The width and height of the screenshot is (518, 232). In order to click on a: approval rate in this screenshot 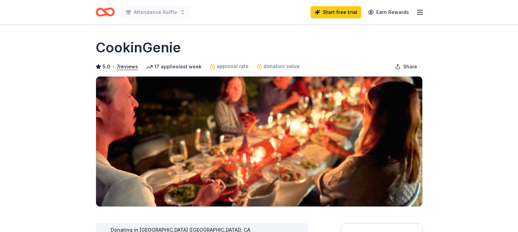, I will do `click(229, 66)`.